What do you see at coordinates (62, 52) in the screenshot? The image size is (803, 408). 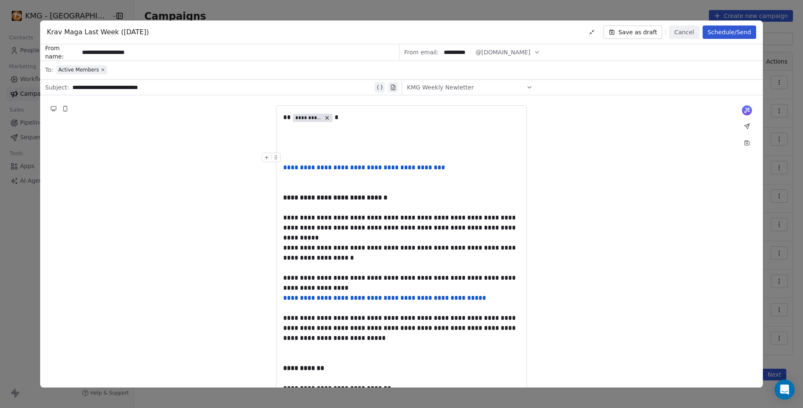 I see `span: From name:` at bounding box center [62, 52].